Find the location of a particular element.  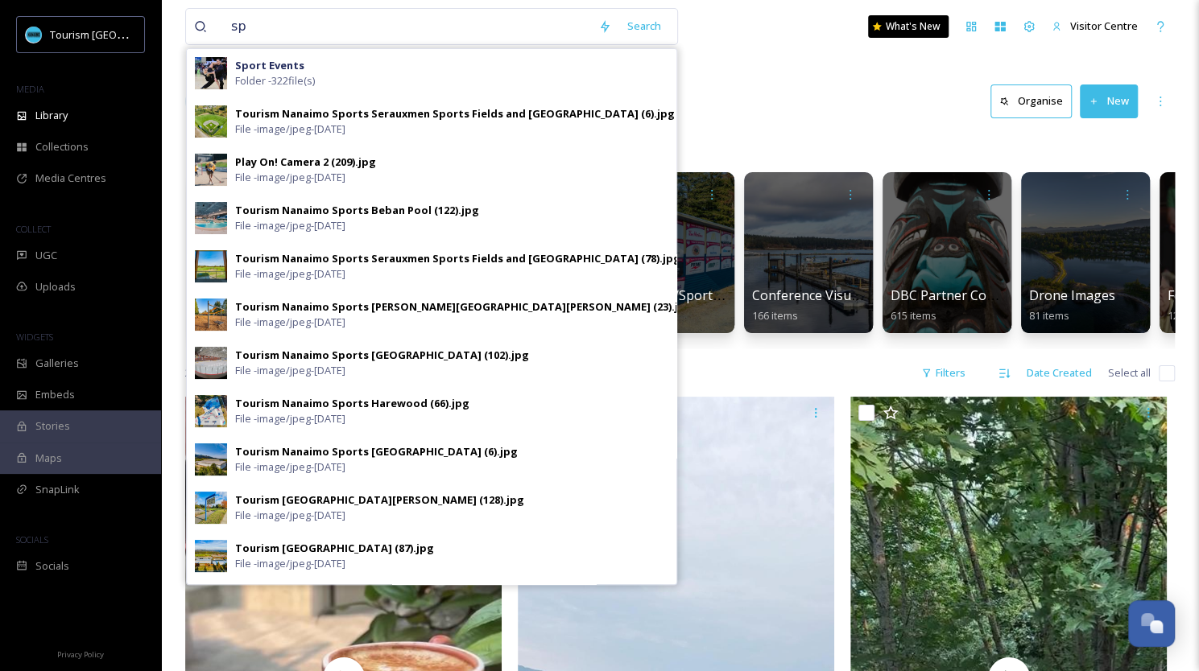

button: New is located at coordinates (1108, 101).